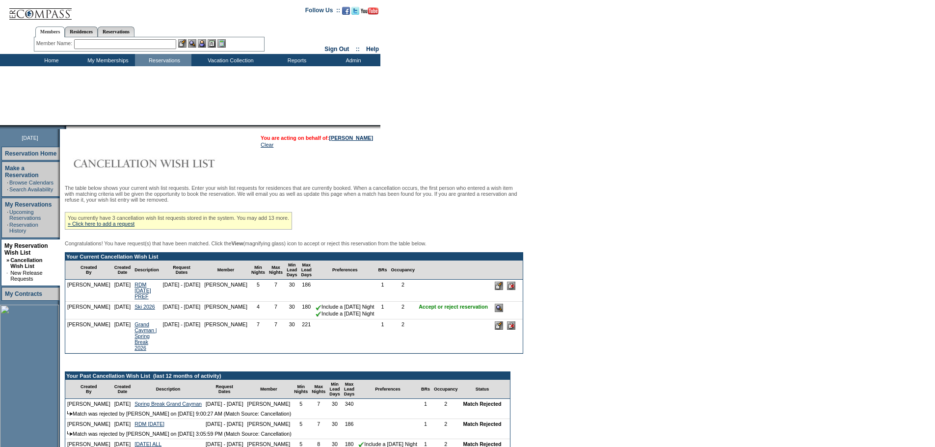  What do you see at coordinates (292, 270) in the screenshot?
I see `td: Min Lead Days` at bounding box center [292, 270].